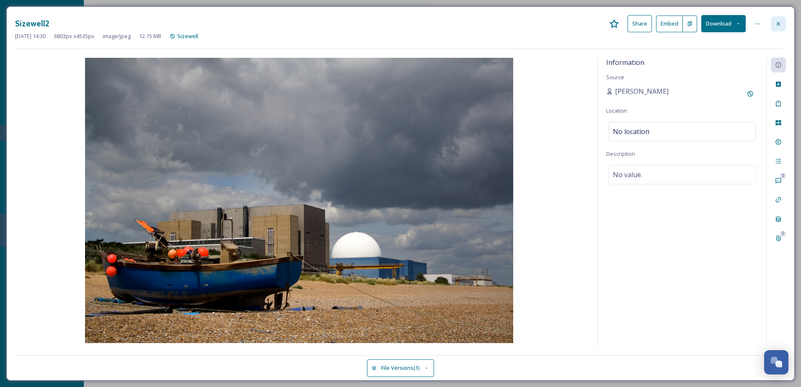  Describe the element at coordinates (639, 23) in the screenshot. I see `button: Share` at that location.